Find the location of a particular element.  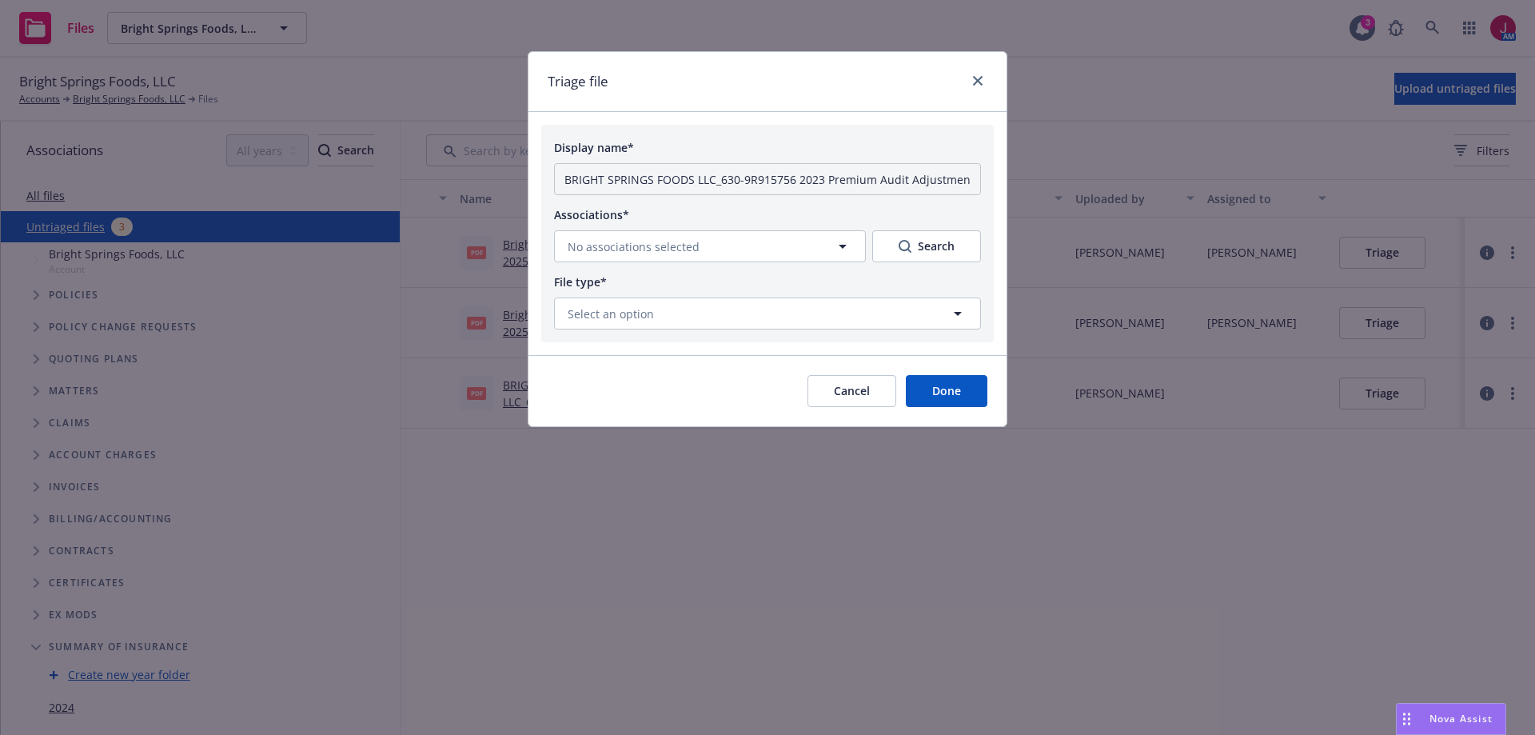

span: Associations* is located at coordinates (592, 214).